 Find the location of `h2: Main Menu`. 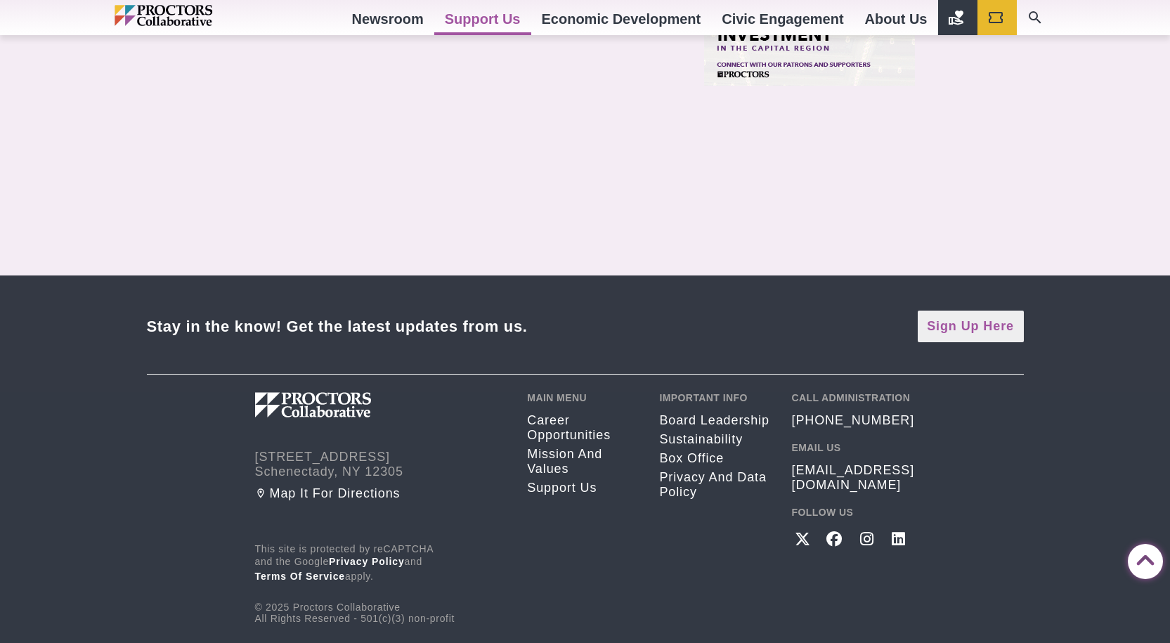

h2: Main Menu is located at coordinates (583, 398).